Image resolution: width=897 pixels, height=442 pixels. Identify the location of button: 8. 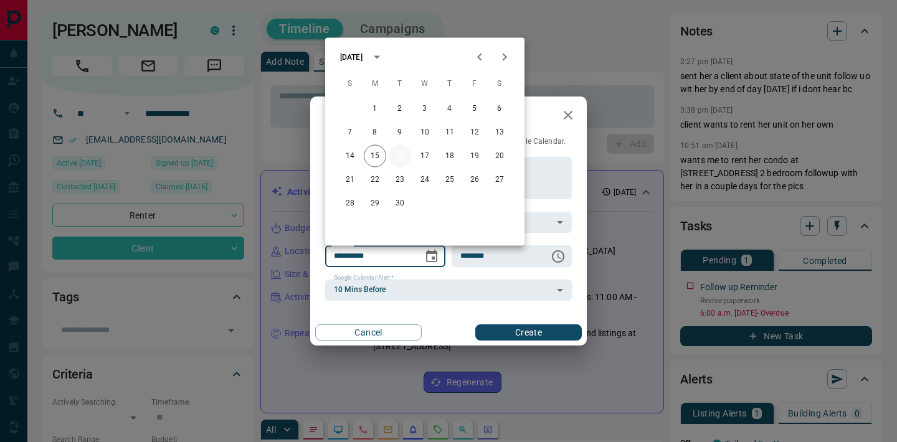
(375, 133).